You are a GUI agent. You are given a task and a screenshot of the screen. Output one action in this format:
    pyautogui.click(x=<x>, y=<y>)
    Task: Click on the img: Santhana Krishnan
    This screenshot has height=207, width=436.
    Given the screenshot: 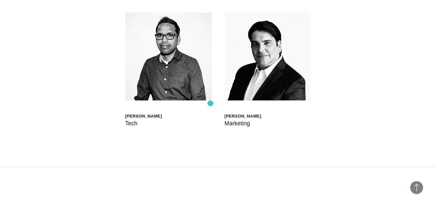 What is the action you would take?
    pyautogui.click(x=169, y=56)
    